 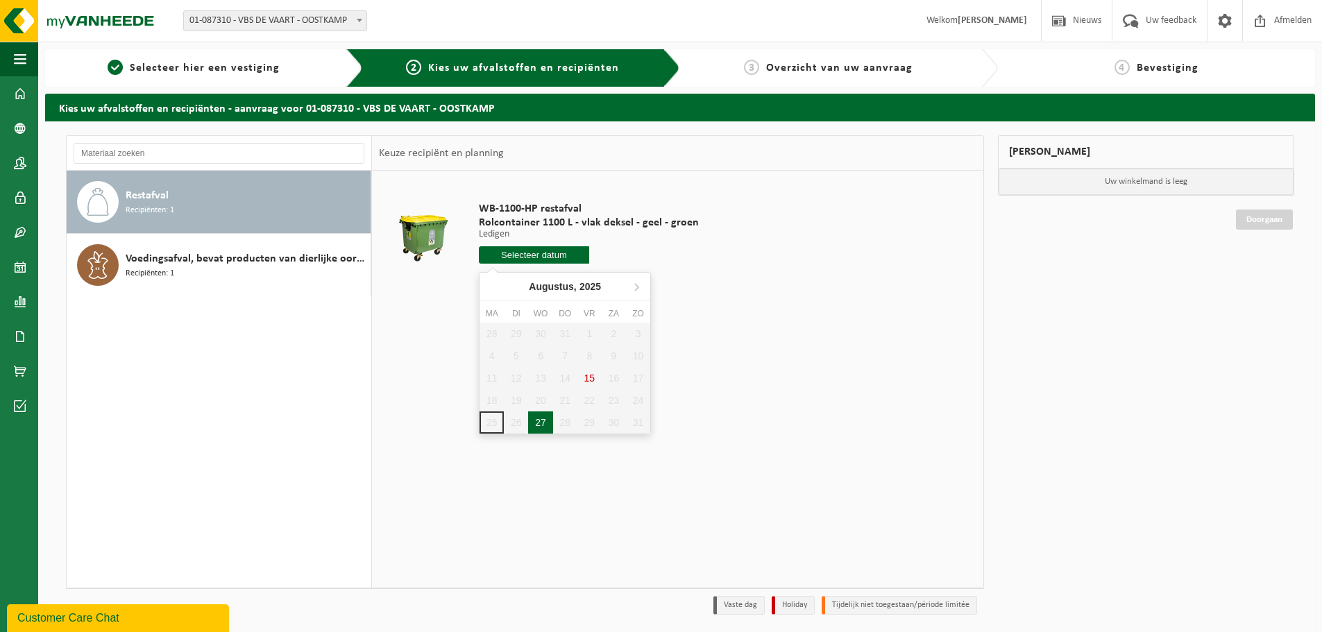 I want to click on span: 3, so click(x=751, y=67).